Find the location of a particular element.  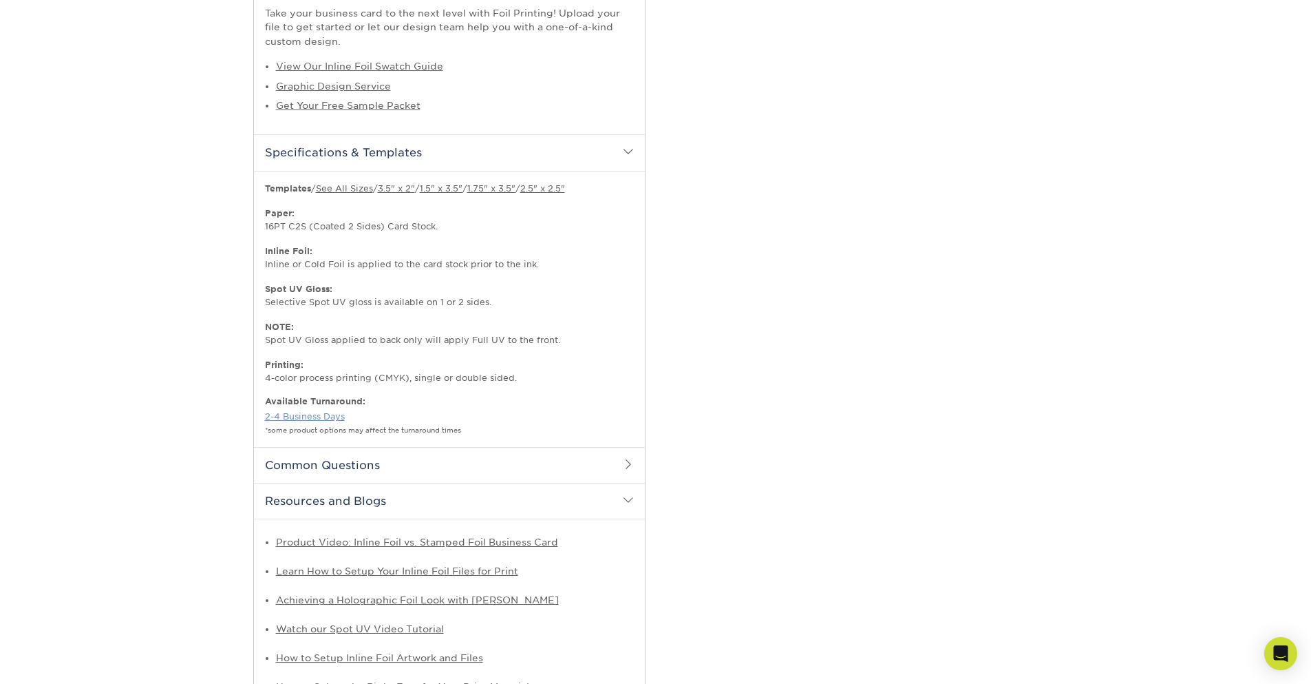

strong: NOTE: is located at coordinates (279, 326).